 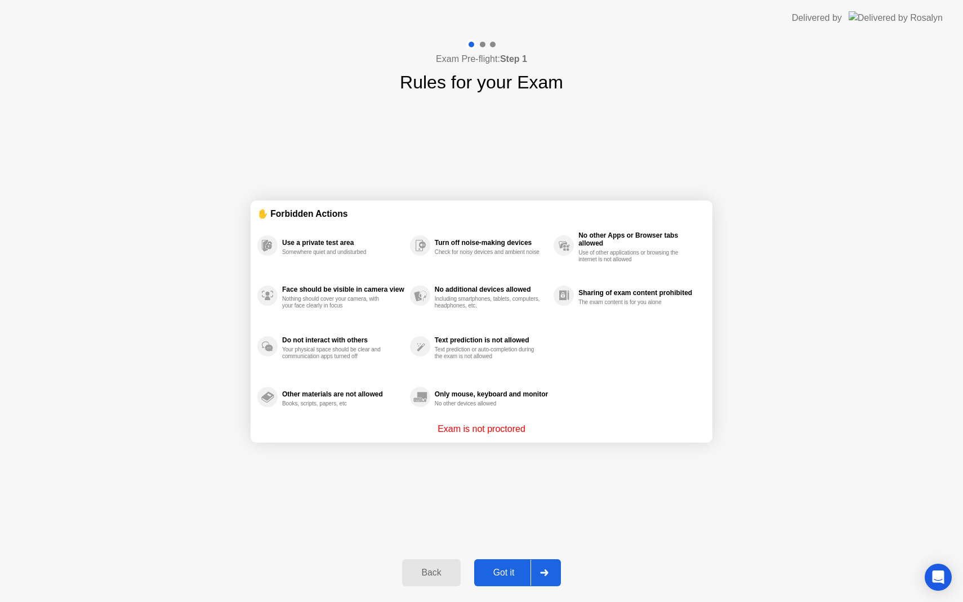 What do you see at coordinates (343, 243) in the screenshot?
I see `div: Use a private test area` at bounding box center [343, 243].